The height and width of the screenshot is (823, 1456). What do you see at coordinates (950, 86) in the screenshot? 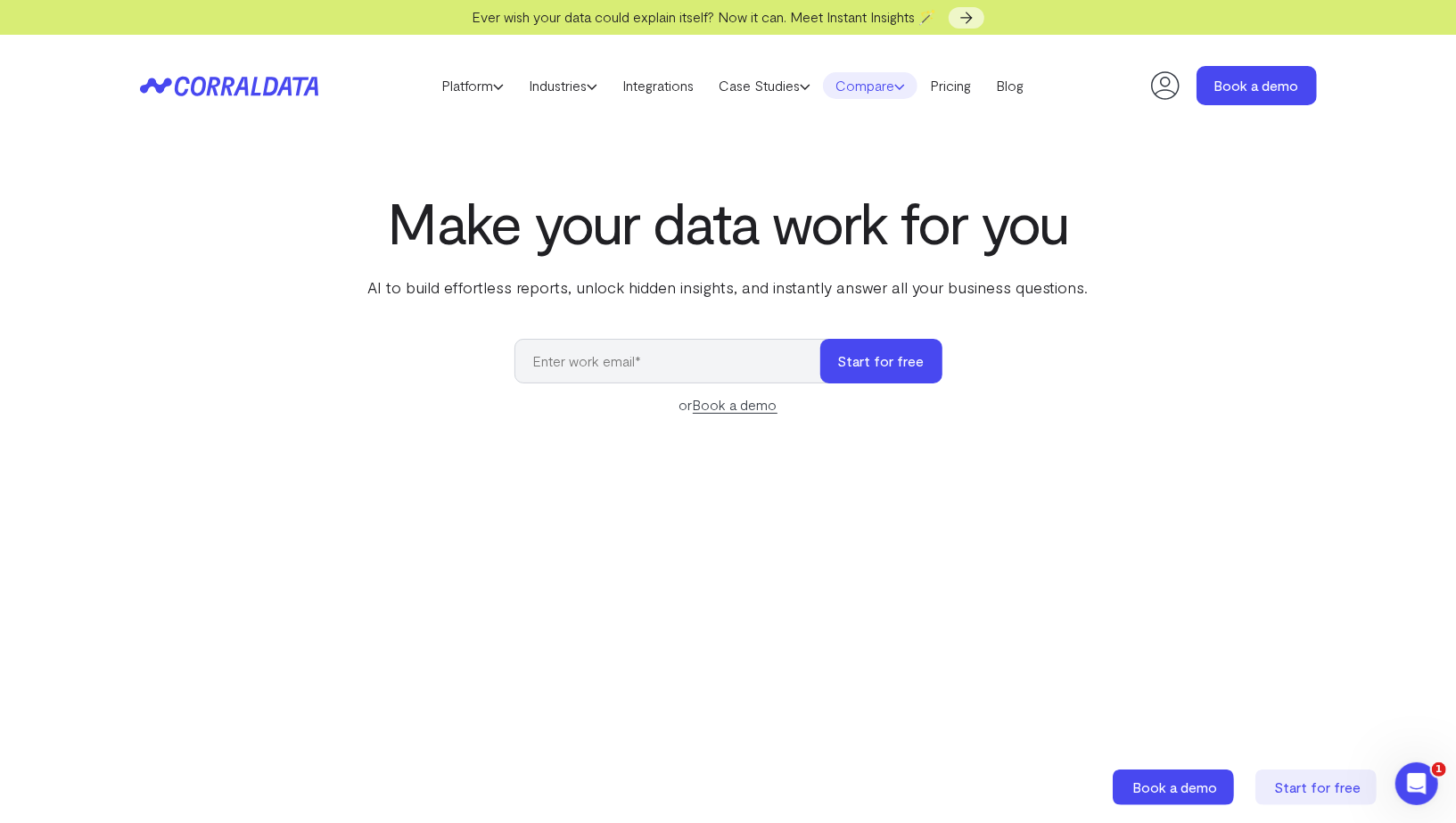
I see `a: Pricing` at bounding box center [950, 86].